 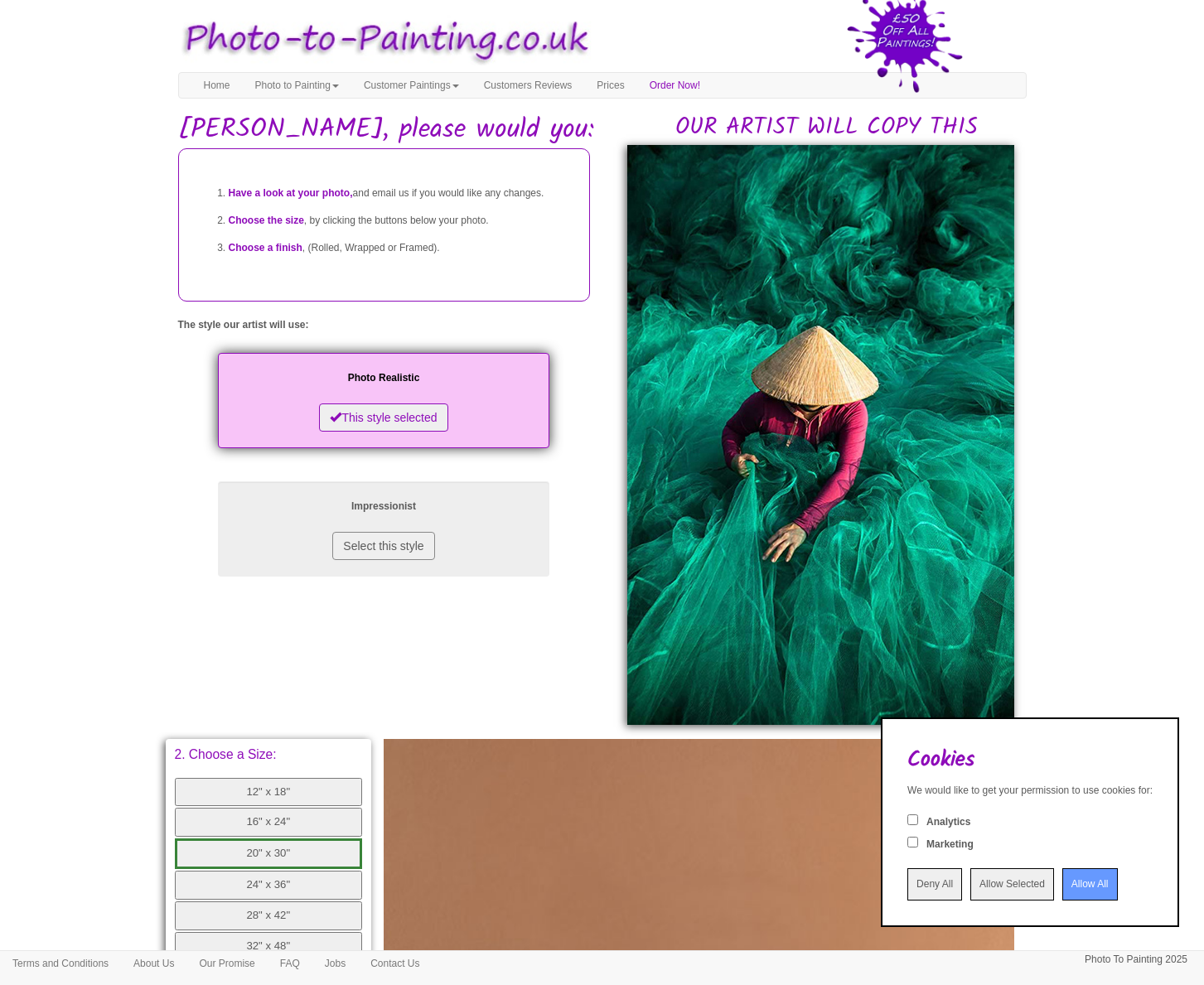 What do you see at coordinates (266, 220) in the screenshot?
I see `span: Choose the size` at bounding box center [266, 220].